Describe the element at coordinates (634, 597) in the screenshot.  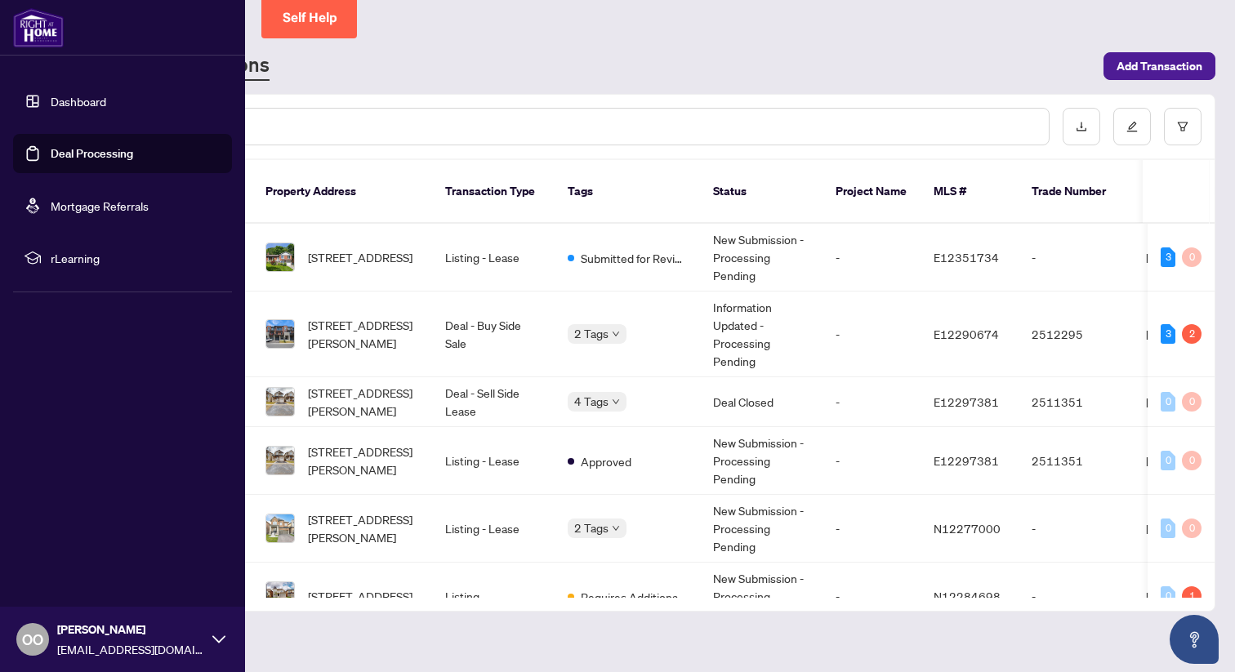
I see `span: Requires Additional Docs` at that location.